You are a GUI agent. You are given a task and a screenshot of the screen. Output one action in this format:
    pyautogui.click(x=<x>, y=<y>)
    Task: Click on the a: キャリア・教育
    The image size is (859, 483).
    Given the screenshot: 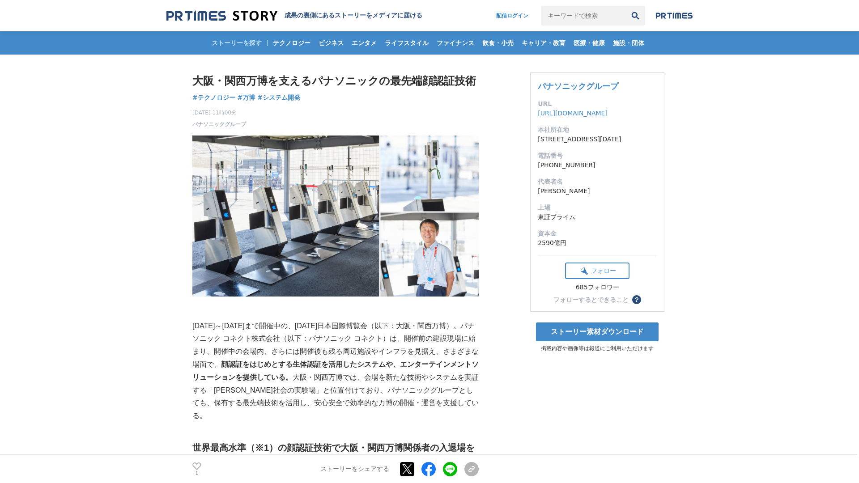 What is the action you would take?
    pyautogui.click(x=543, y=43)
    